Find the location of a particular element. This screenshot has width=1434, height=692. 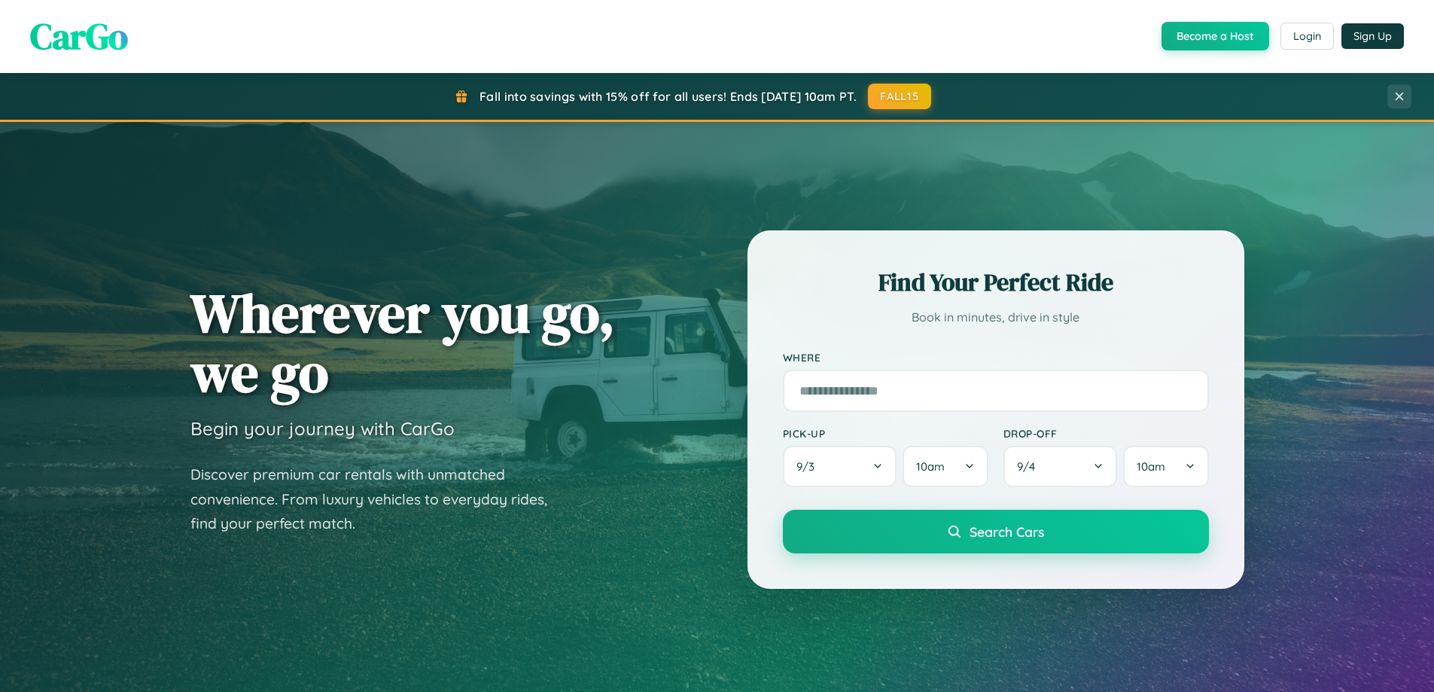

h2: Find Your Perfect Ride is located at coordinates (996, 282).